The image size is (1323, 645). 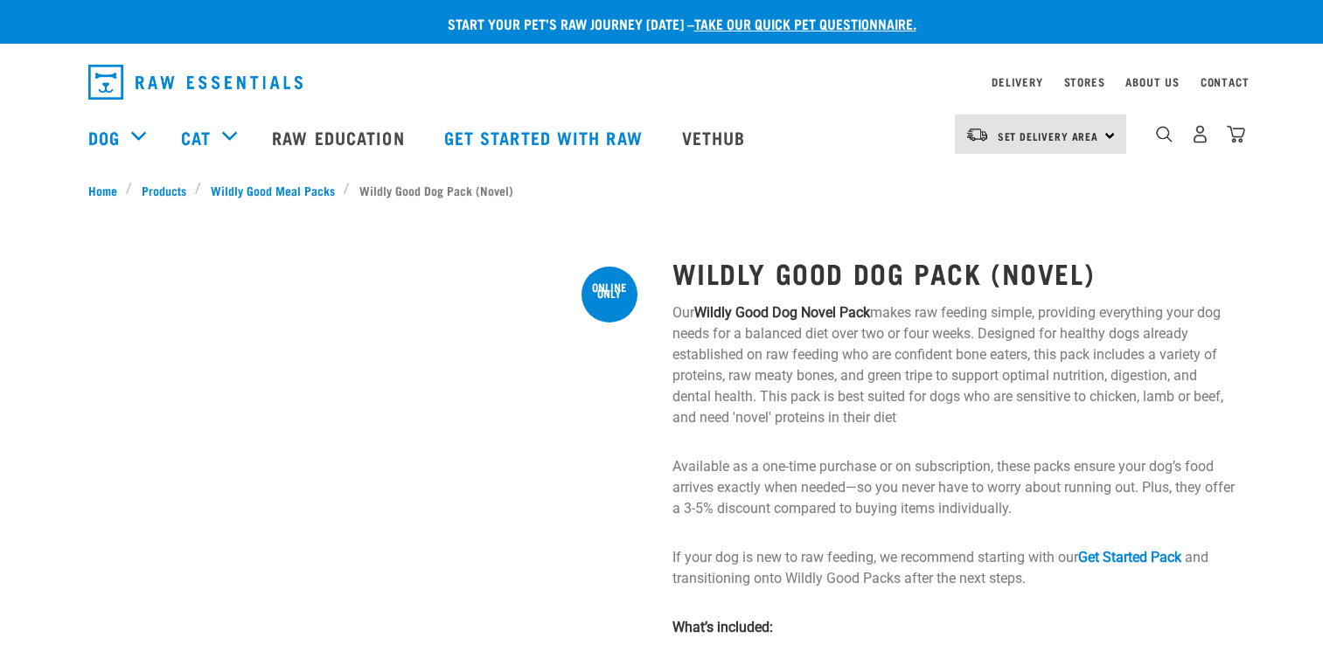 I want to click on a: Stores, so click(x=1084, y=81).